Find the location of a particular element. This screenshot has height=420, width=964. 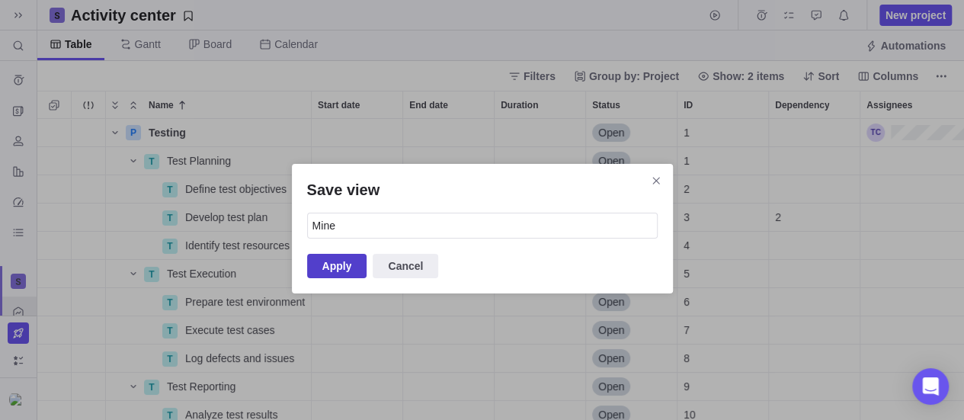

span: Apply is located at coordinates (337, 266).